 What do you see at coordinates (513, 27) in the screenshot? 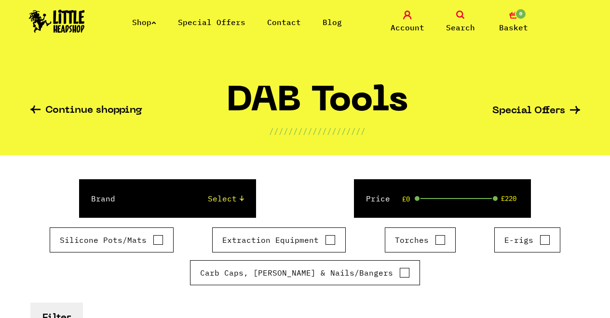
I see `span: Basket` at bounding box center [513, 27].